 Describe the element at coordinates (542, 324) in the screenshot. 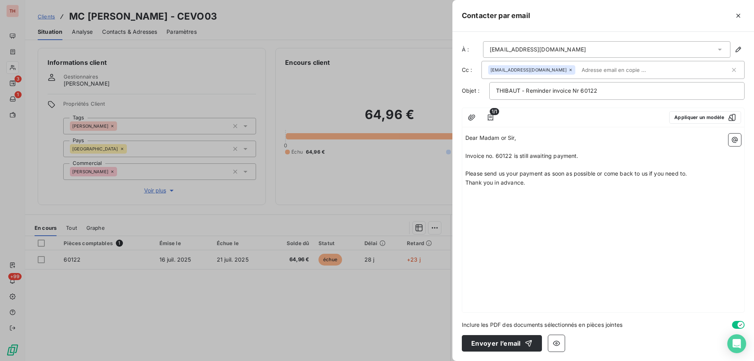

I see `span: Inclure les PDF des documents sélectionnés en pièces jointes` at that location.